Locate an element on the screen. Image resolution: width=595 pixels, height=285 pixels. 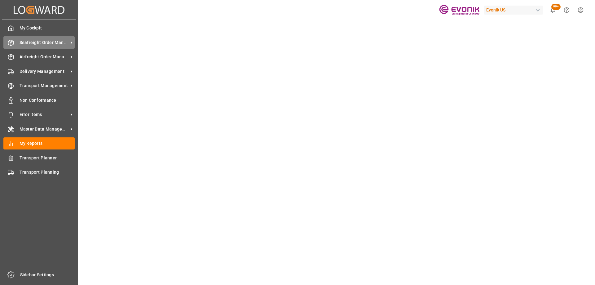
button: Evonik US is located at coordinates (515, 10).